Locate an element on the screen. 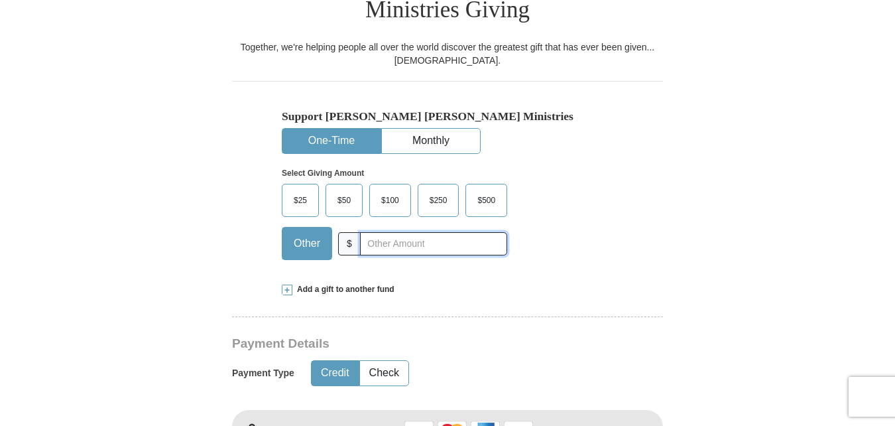 The image size is (895, 426). input: Other Amount is located at coordinates (434, 243).